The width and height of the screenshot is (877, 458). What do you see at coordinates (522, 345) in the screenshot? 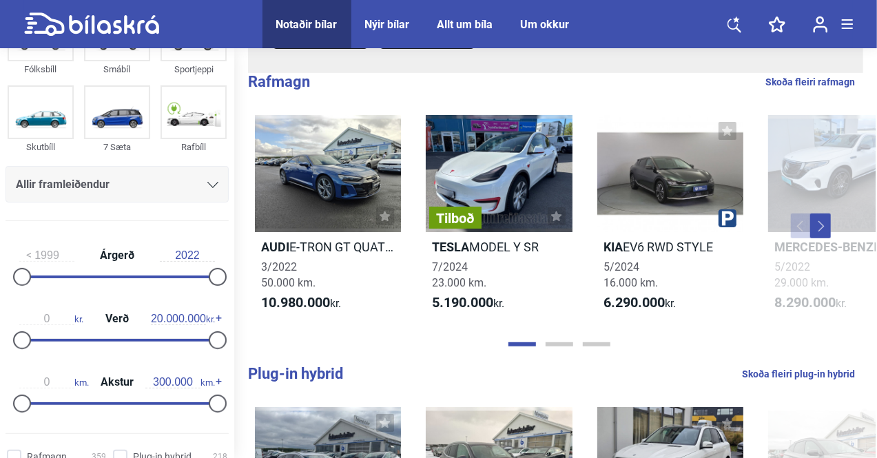
I see `button: Page 1` at bounding box center [522, 345].